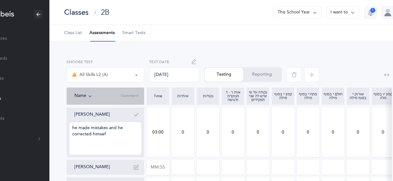  I want to click on div: קמץ י בסוף מילה, so click(283, 96).